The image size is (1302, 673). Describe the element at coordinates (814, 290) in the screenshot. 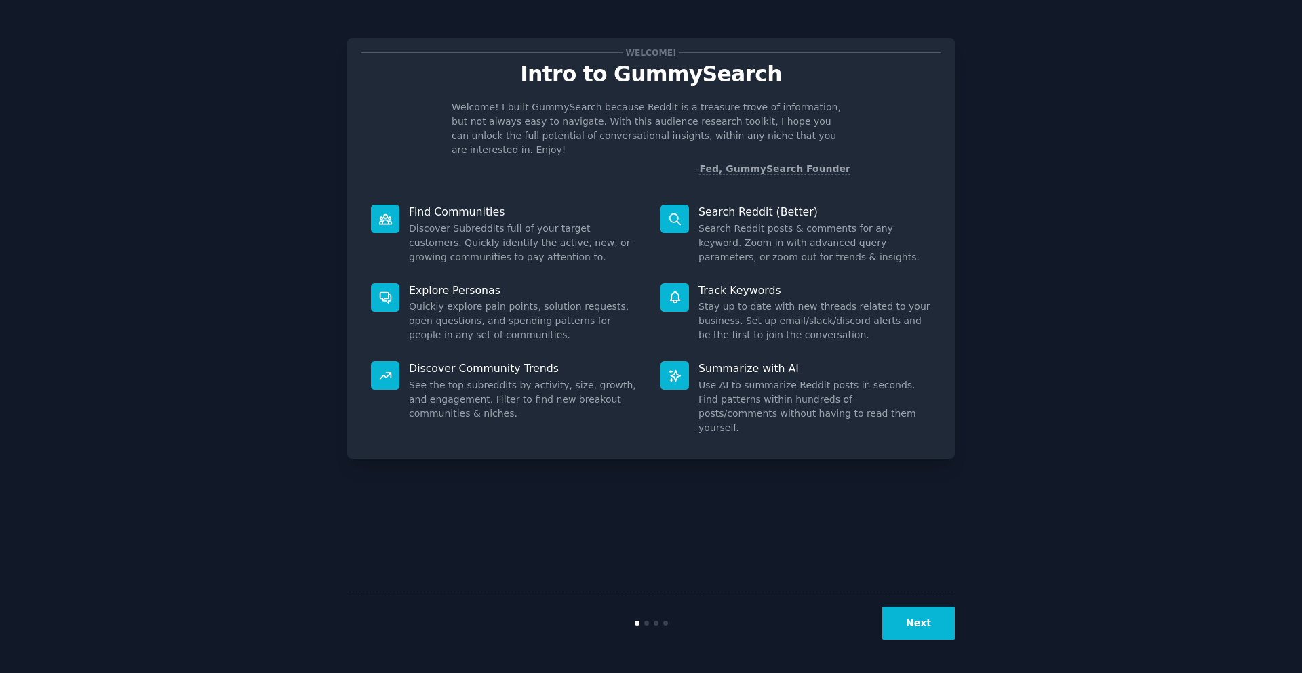

I see `p: Track Keywords` at that location.